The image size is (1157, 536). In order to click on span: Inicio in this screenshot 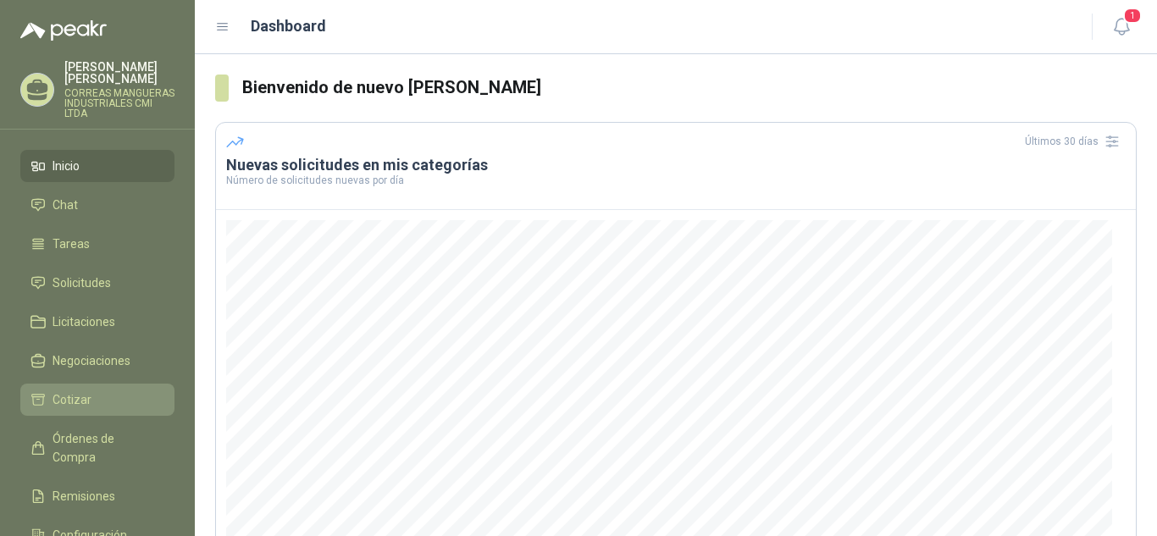, I will do `click(66, 166)`.